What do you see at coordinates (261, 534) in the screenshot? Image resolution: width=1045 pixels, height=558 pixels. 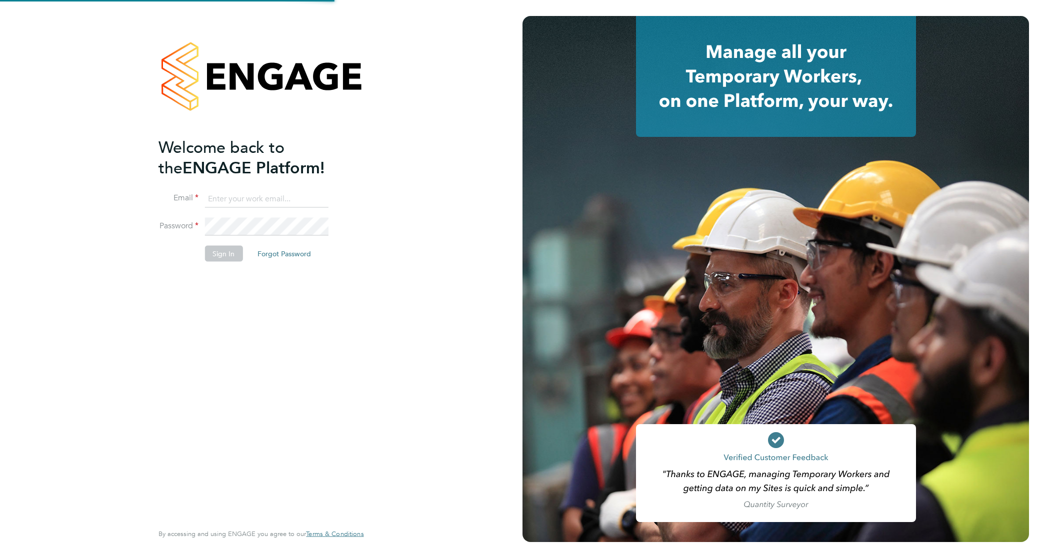 I see `span: By accessing and using ENGAGE you agree to our` at bounding box center [261, 534].